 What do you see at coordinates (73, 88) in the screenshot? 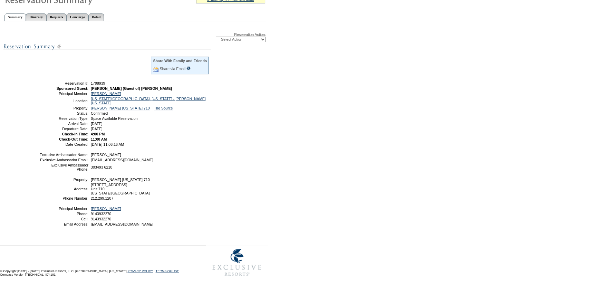
I see `strong: Sponsored Guest:` at bounding box center [73, 88].